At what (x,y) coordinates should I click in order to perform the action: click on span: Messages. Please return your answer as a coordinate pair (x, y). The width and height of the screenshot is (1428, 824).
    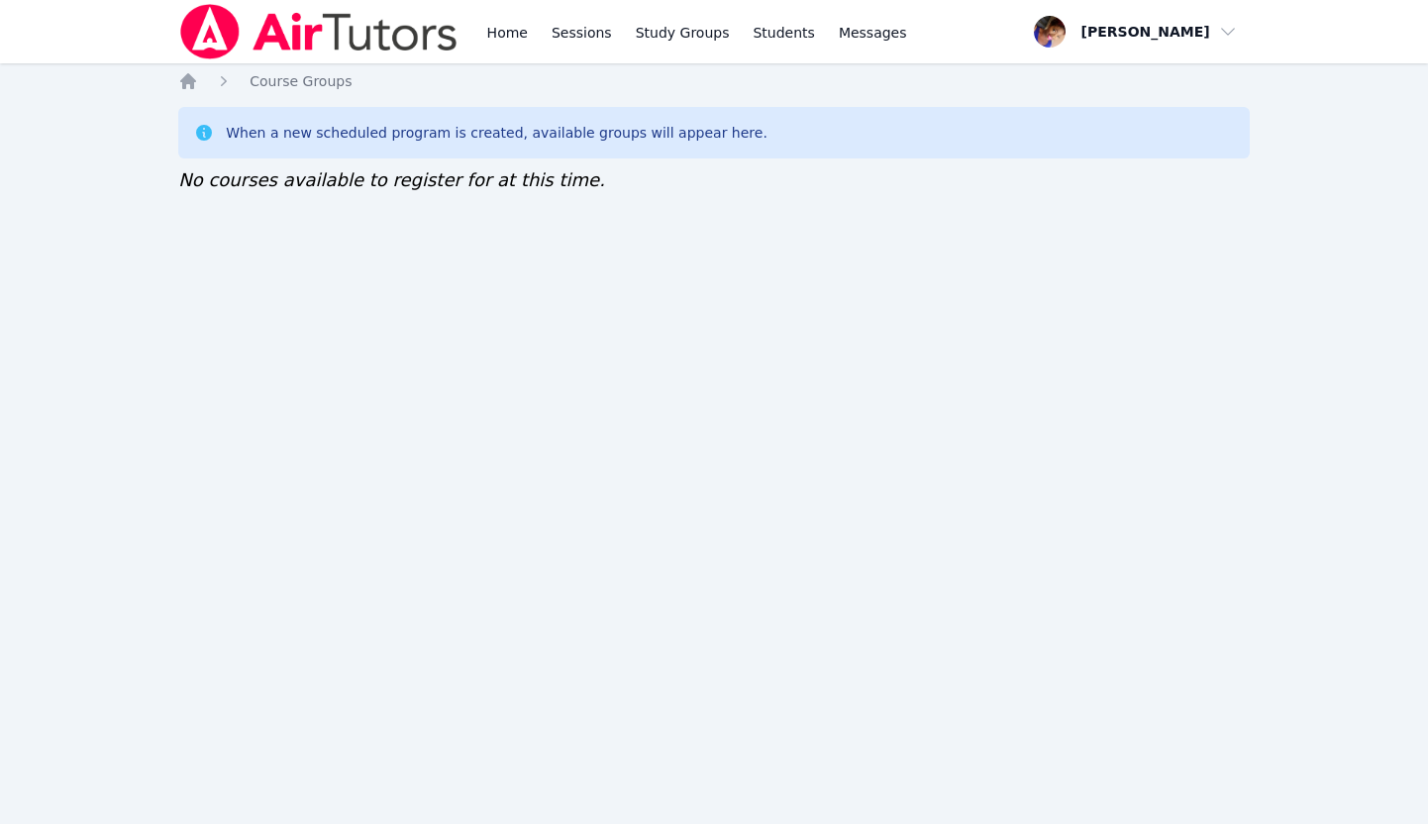
    Looking at the image, I should click on (872, 33).